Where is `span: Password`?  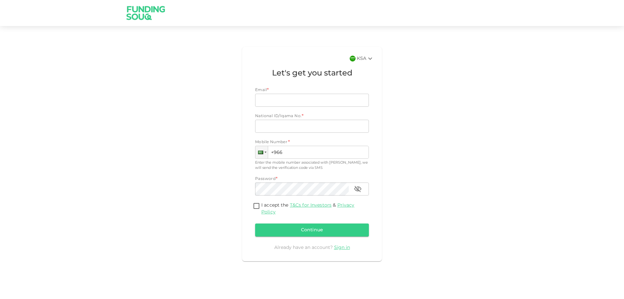
span: Password is located at coordinates (265, 179).